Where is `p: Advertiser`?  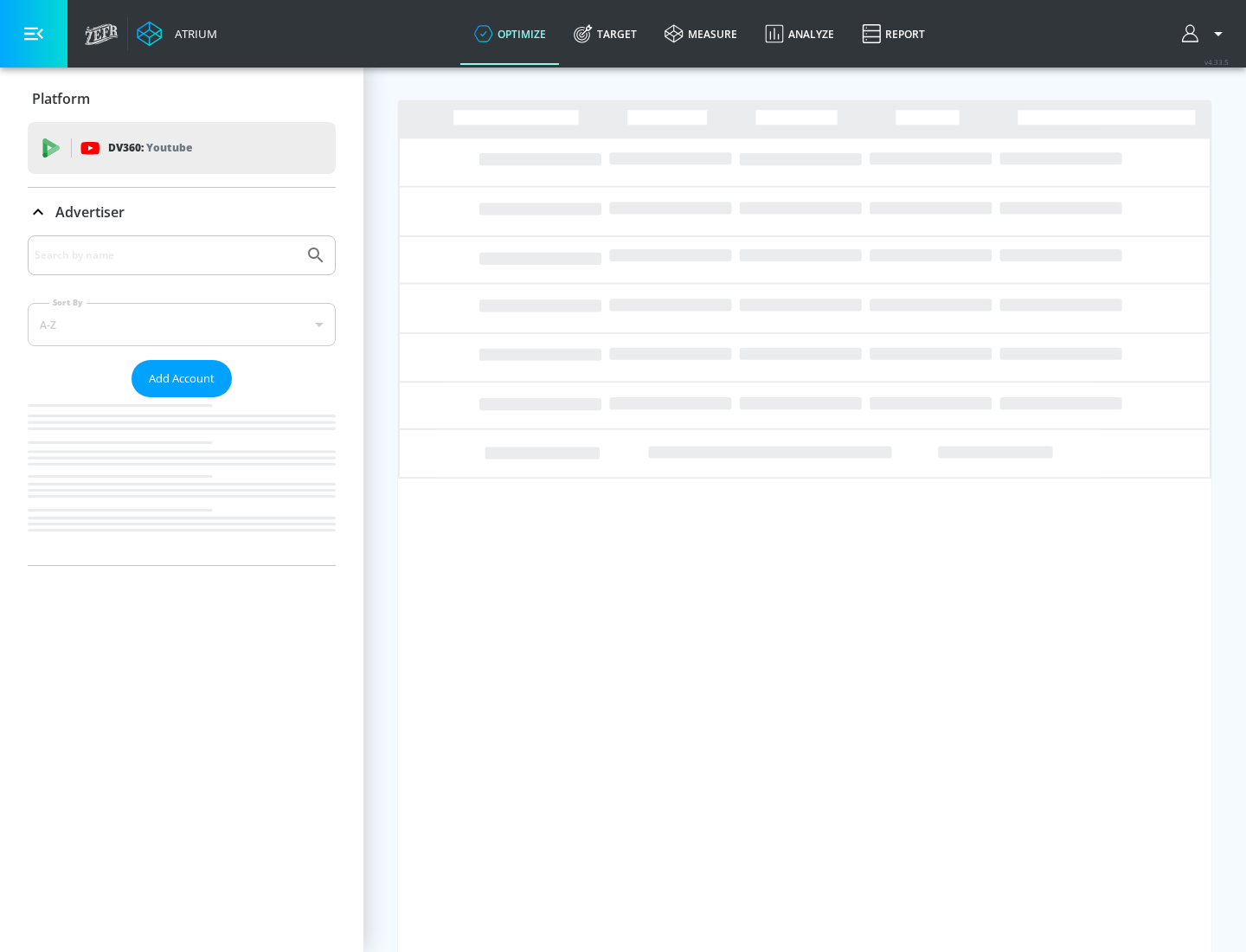 p: Advertiser is located at coordinates (90, 212).